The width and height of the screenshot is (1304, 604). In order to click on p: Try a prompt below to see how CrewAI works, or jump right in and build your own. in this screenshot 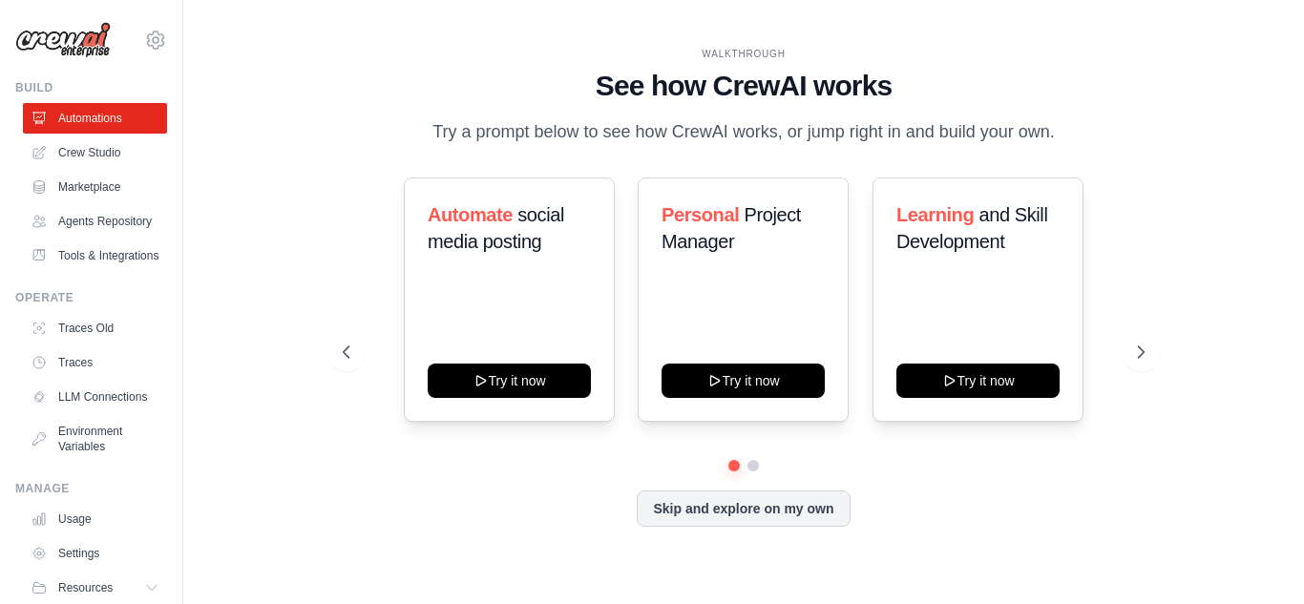, I will do `click(744, 132)`.